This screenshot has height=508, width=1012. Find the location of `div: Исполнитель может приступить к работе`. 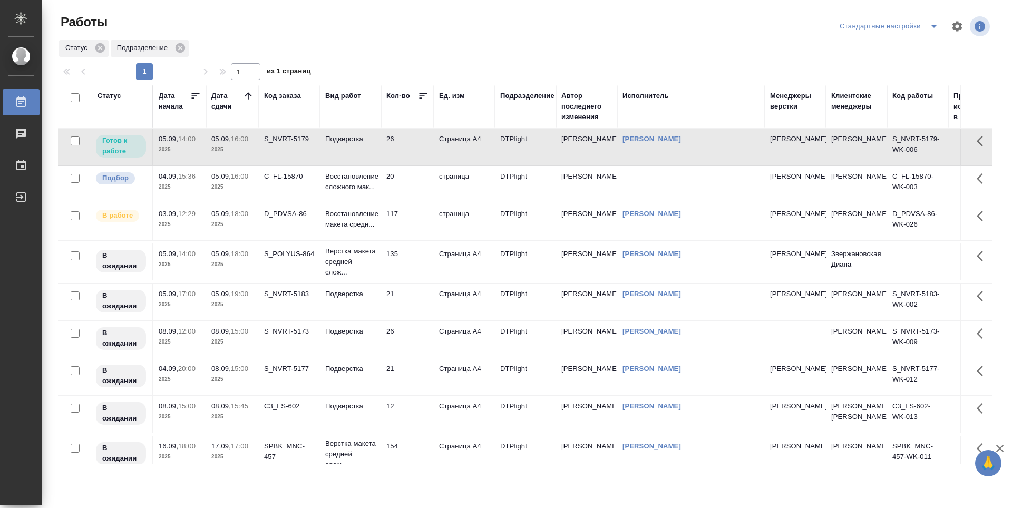

div: Исполнитель может приступить к работе is located at coordinates (121, 146).